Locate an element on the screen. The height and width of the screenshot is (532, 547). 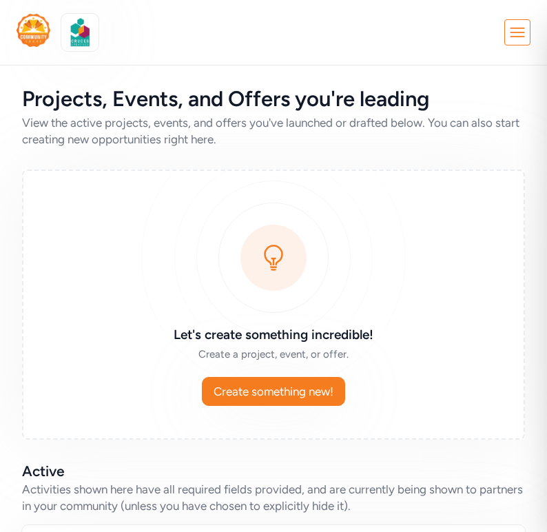
div: Create a project, event, or offer. is located at coordinates (274, 354).